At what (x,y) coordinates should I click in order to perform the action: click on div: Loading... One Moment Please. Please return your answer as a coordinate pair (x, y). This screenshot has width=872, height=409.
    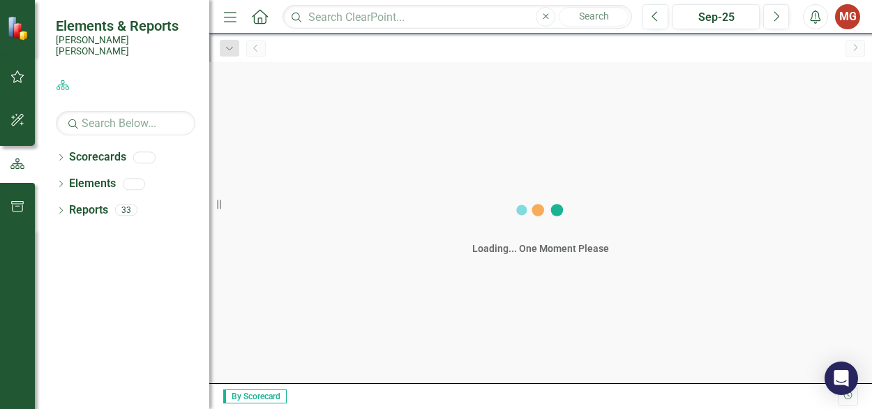
    Looking at the image, I should click on (541, 248).